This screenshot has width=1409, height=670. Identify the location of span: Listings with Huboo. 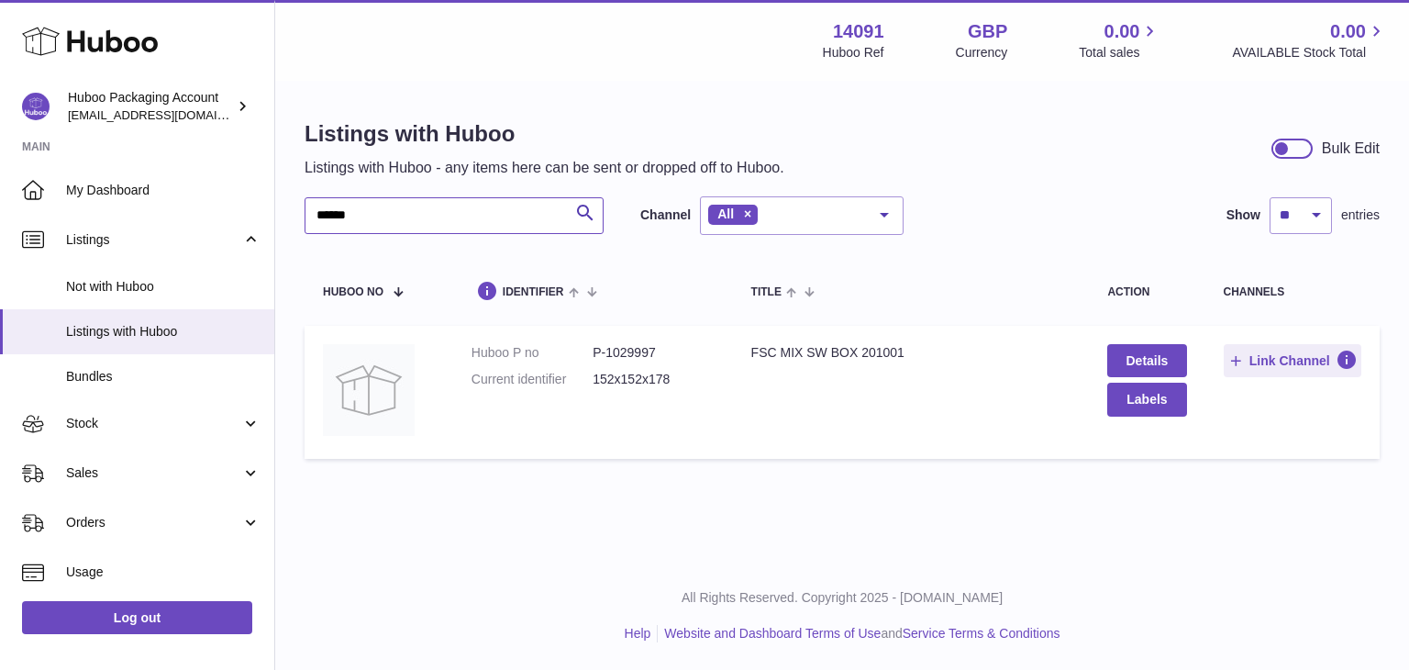
(163, 331).